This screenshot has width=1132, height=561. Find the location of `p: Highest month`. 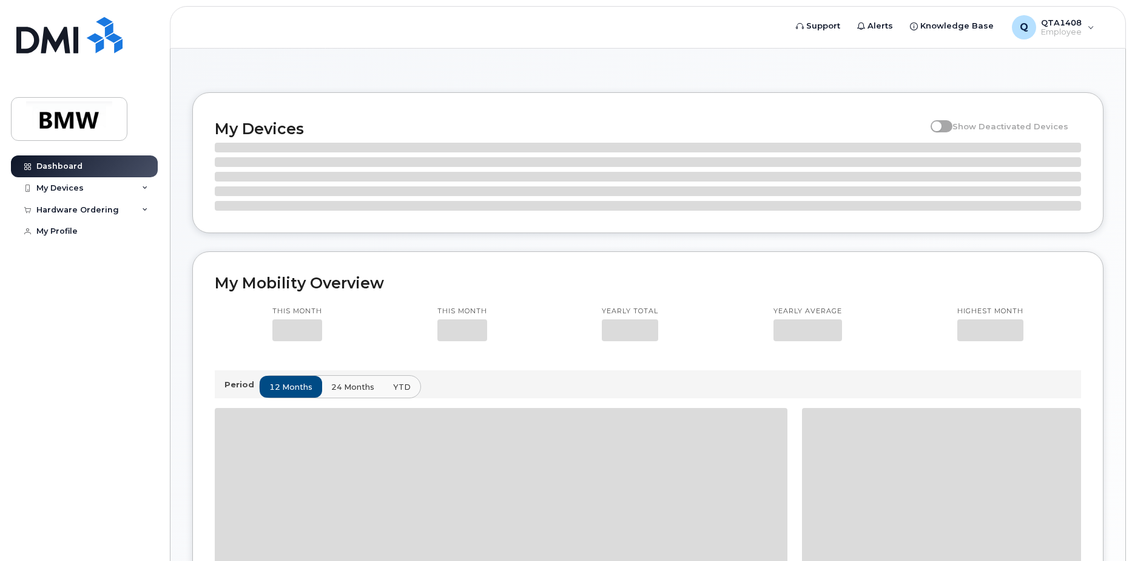

p: Highest month is located at coordinates (990, 311).